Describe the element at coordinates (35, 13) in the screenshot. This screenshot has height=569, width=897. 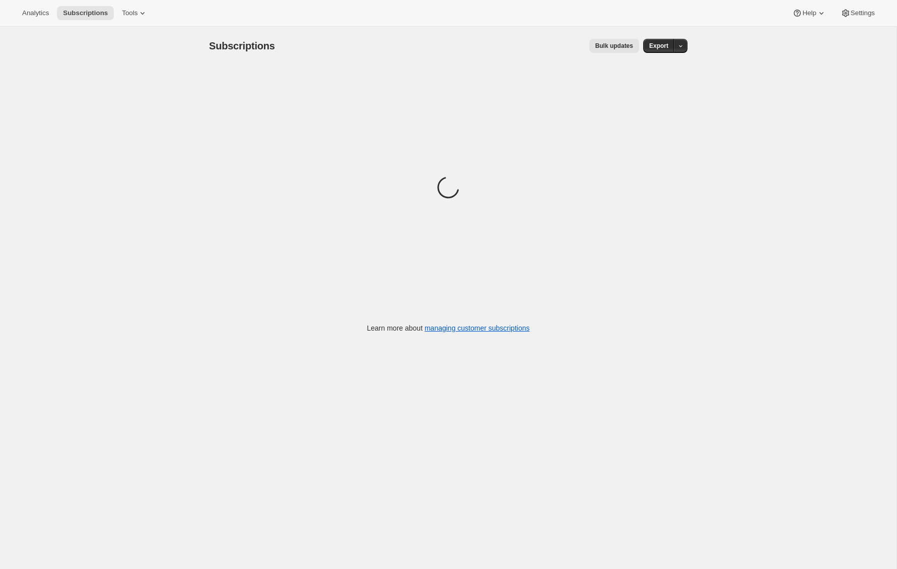
I see `button: Analytics` at that location.